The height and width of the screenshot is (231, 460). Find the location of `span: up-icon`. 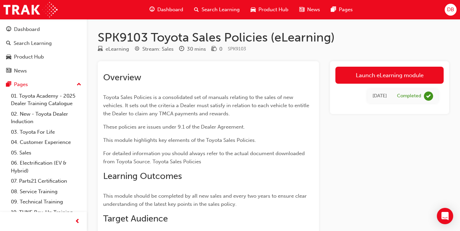

span: up-icon is located at coordinates (79, 85).